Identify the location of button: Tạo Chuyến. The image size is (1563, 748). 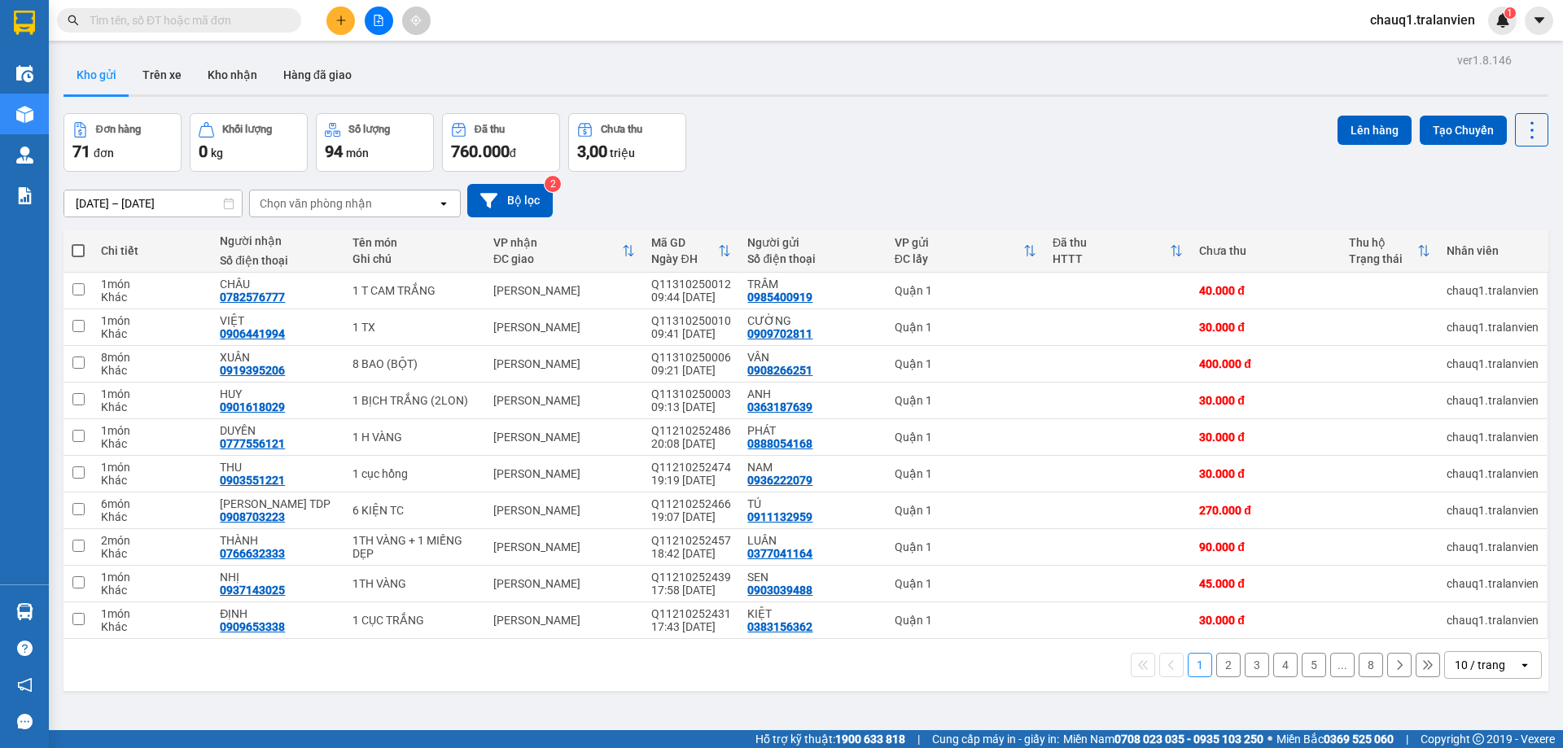
(1463, 130).